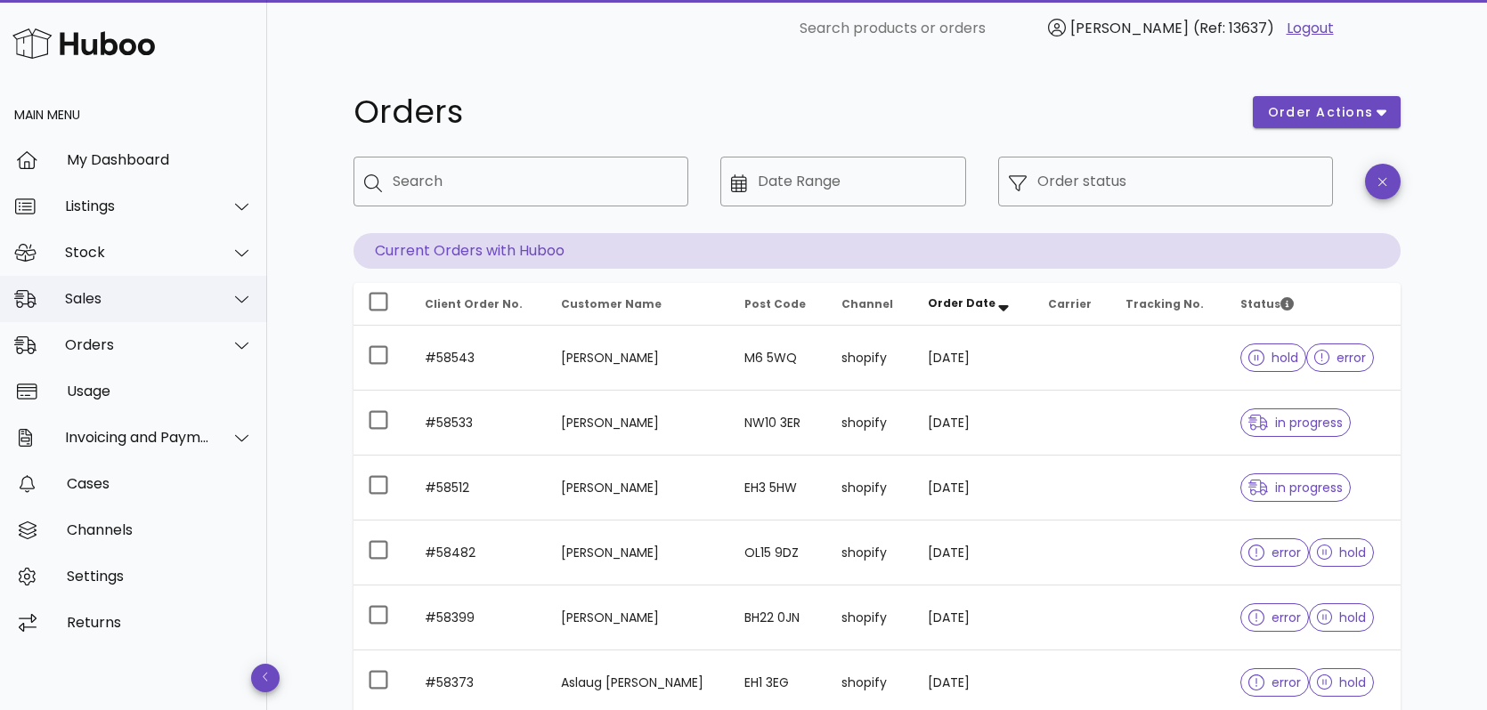 The height and width of the screenshot is (710, 1487). Describe the element at coordinates (961, 303) in the screenshot. I see `span: Order Date` at that location.